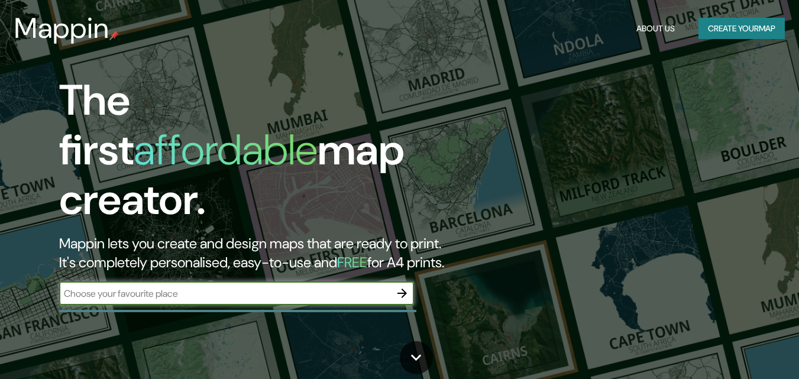 The image size is (799, 379). What do you see at coordinates (62, 28) in the screenshot?
I see `h3: Mappin` at bounding box center [62, 28].